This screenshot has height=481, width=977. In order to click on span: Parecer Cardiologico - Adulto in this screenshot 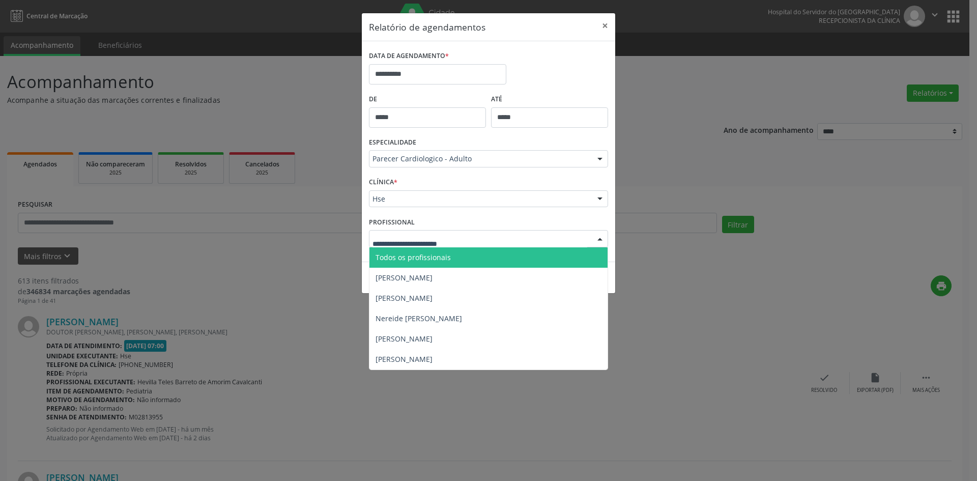, I will do `click(480, 159)`.